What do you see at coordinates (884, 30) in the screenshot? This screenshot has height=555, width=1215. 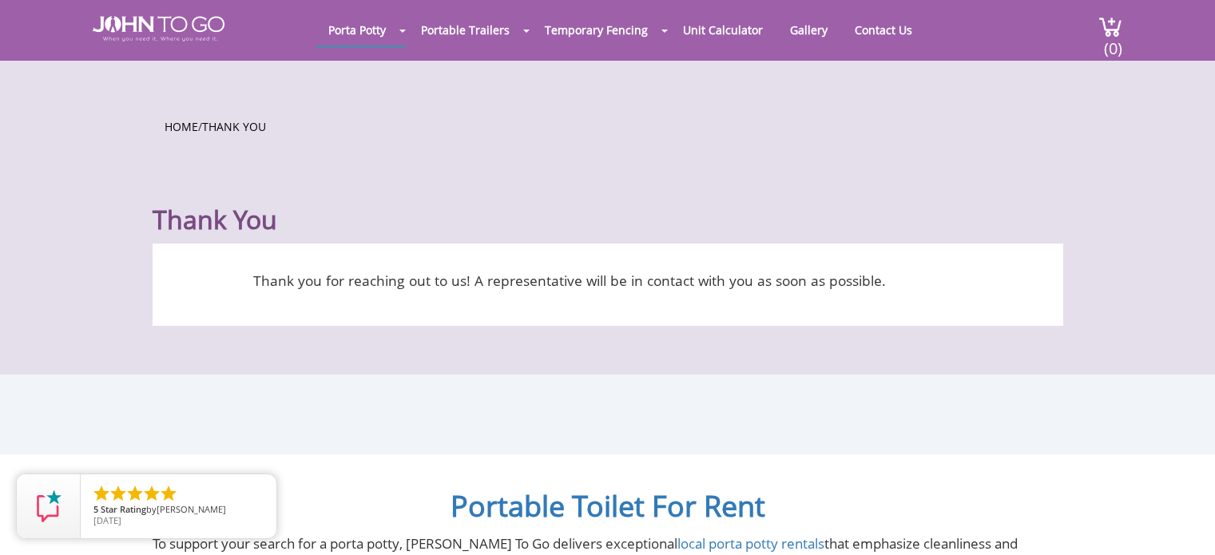 I see `a: Contact Us` at bounding box center [884, 30].